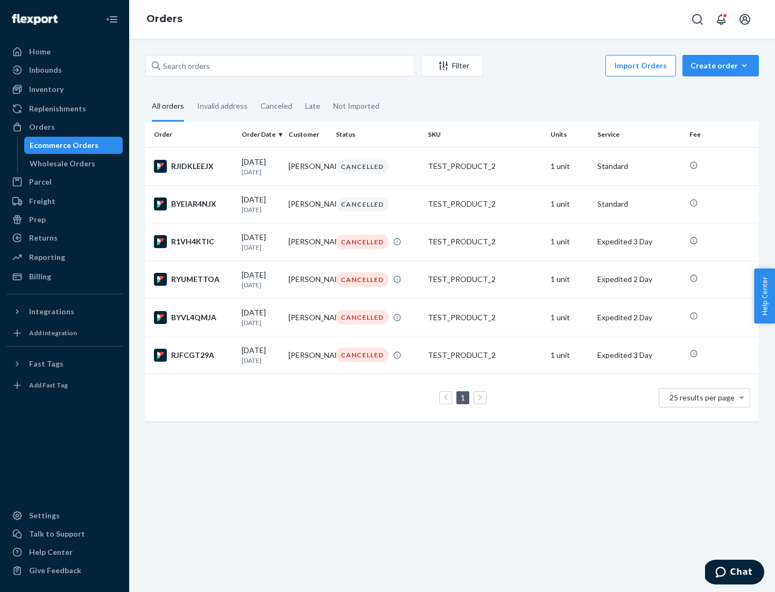  What do you see at coordinates (313, 106) in the screenshot?
I see `div: Late` at bounding box center [313, 106].